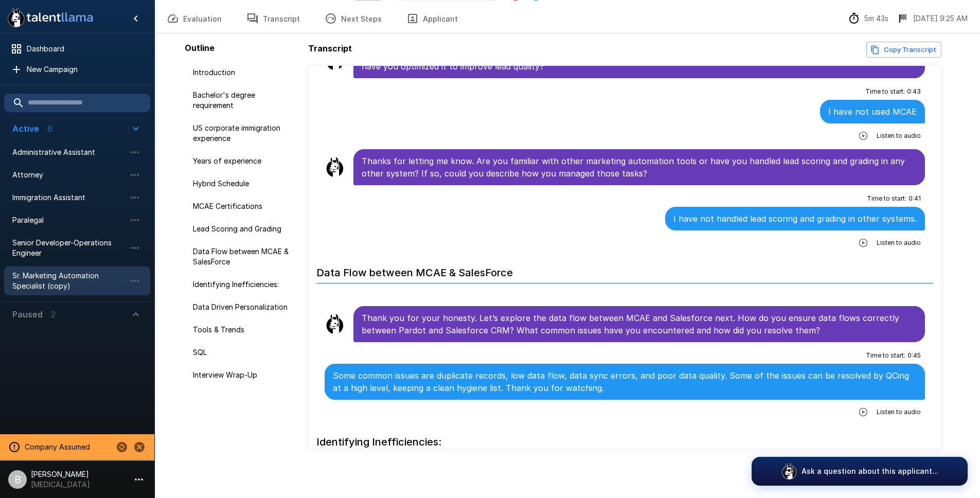  Describe the element at coordinates (244, 330) in the screenshot. I see `span: Tools & Trends` at that location.